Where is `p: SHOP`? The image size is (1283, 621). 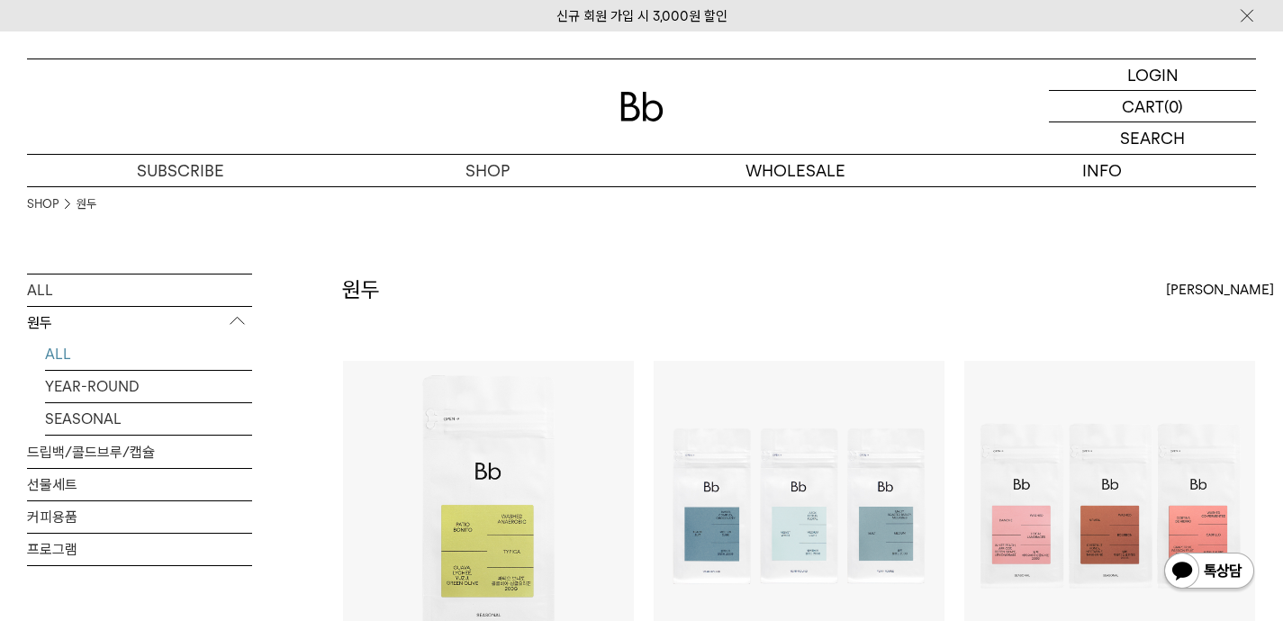 p: SHOP is located at coordinates (487, 170).